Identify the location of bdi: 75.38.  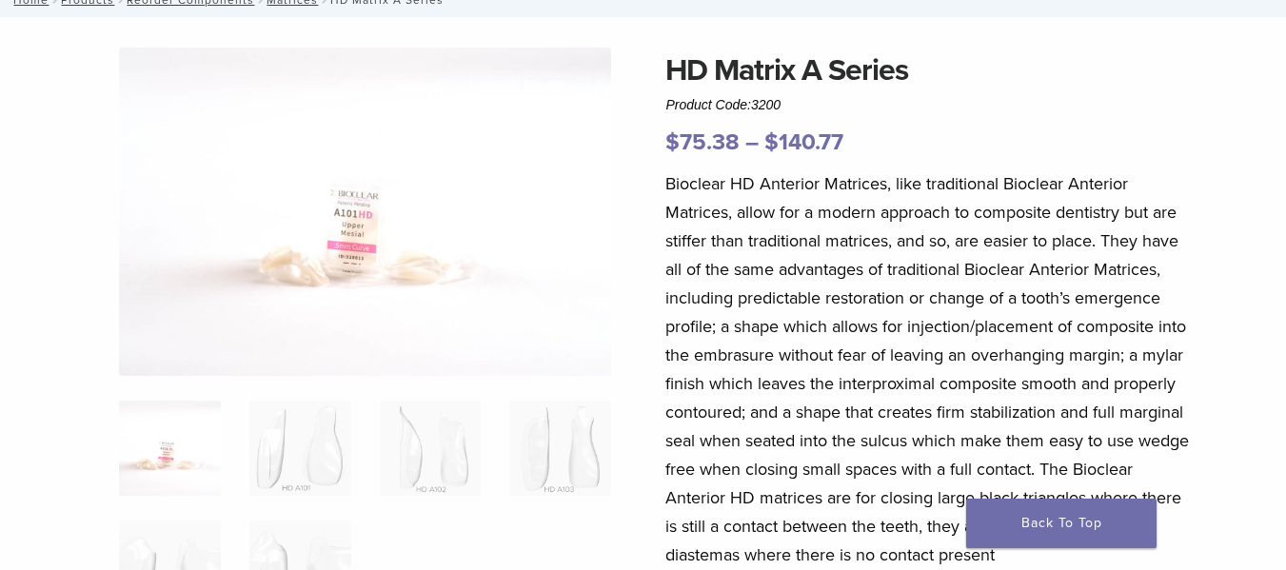
(703, 142).